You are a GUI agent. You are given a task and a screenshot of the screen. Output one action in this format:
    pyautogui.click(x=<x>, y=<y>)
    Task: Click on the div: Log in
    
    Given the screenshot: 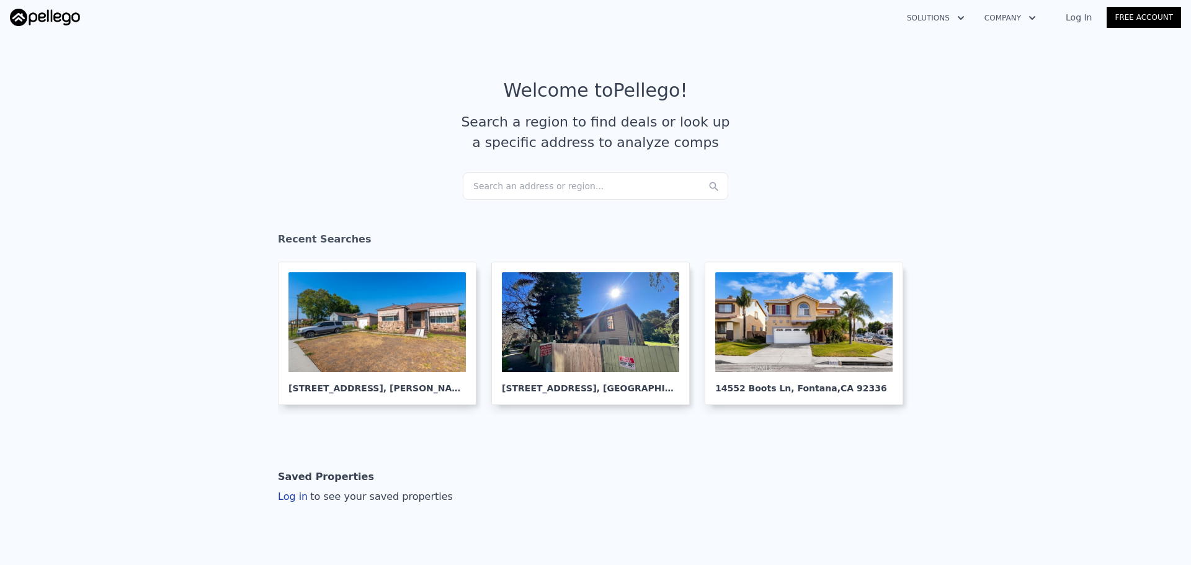 What is the action you would take?
    pyautogui.click(x=365, y=497)
    